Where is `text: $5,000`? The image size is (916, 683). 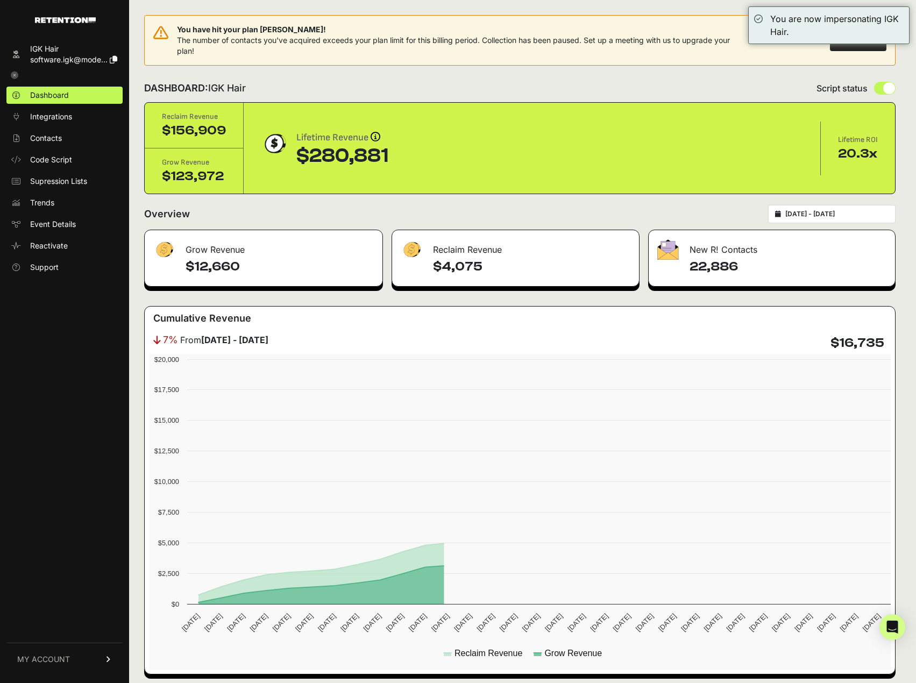 text: $5,000 is located at coordinates (168, 543).